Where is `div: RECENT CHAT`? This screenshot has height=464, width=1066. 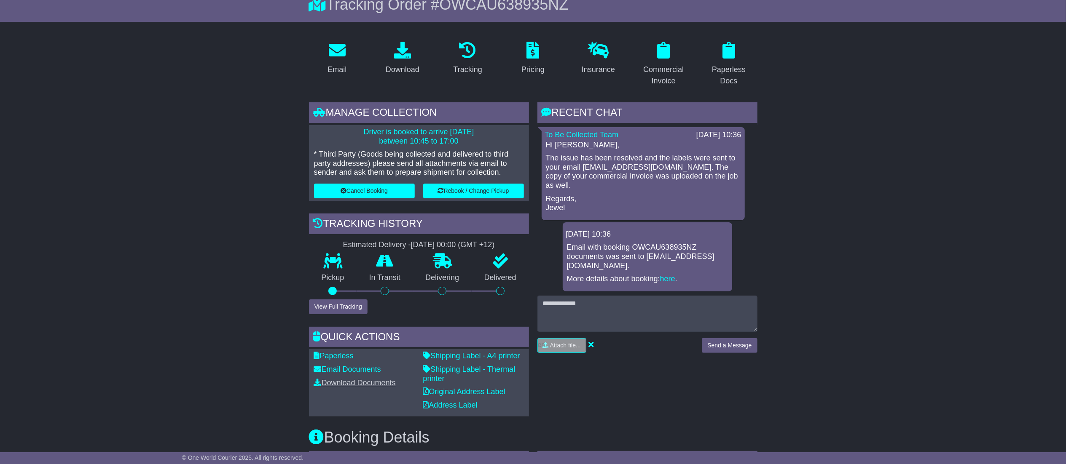
div: RECENT CHAT is located at coordinates (647, 114).